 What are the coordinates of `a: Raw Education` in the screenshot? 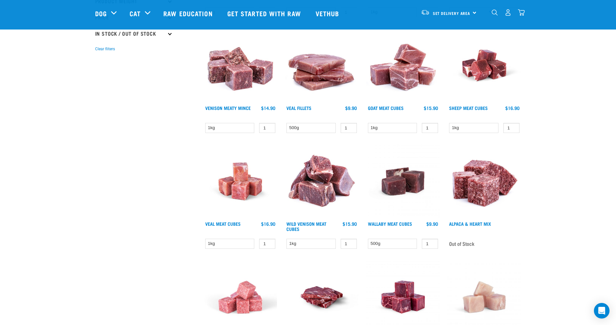 It's located at (189, 13).